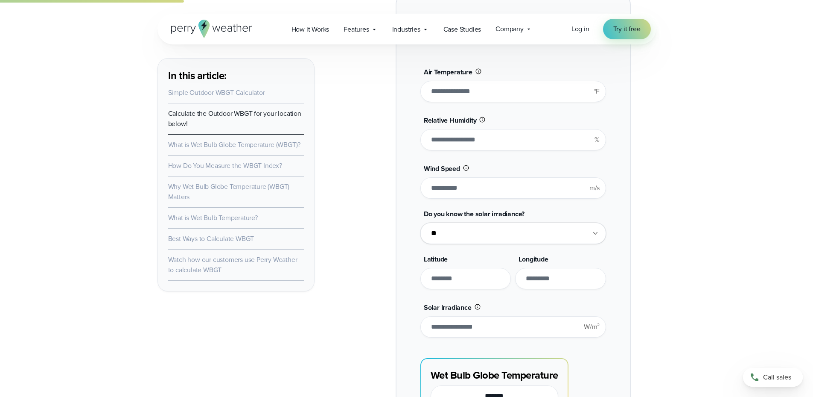 The image size is (813, 397). Describe the element at coordinates (234, 144) in the screenshot. I see `a: What is Wet Bulb Globe Temperature (WBGT)?` at that location.